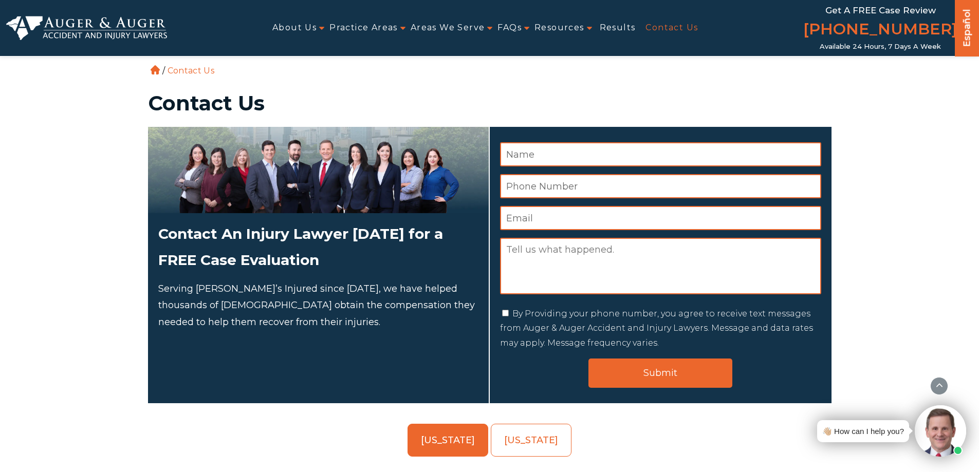  What do you see at coordinates (660, 154) in the screenshot?
I see `input: Name` at bounding box center [660, 154].